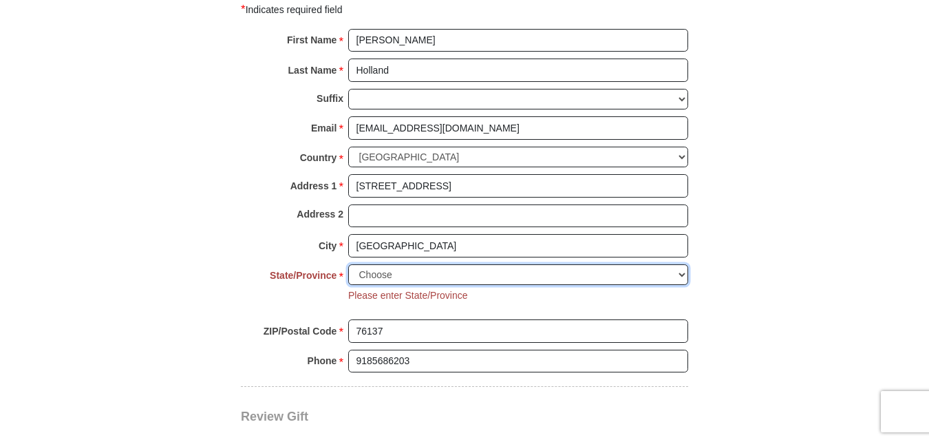  What do you see at coordinates (330, 98) in the screenshot?
I see `strong: Suffix` at bounding box center [330, 98].